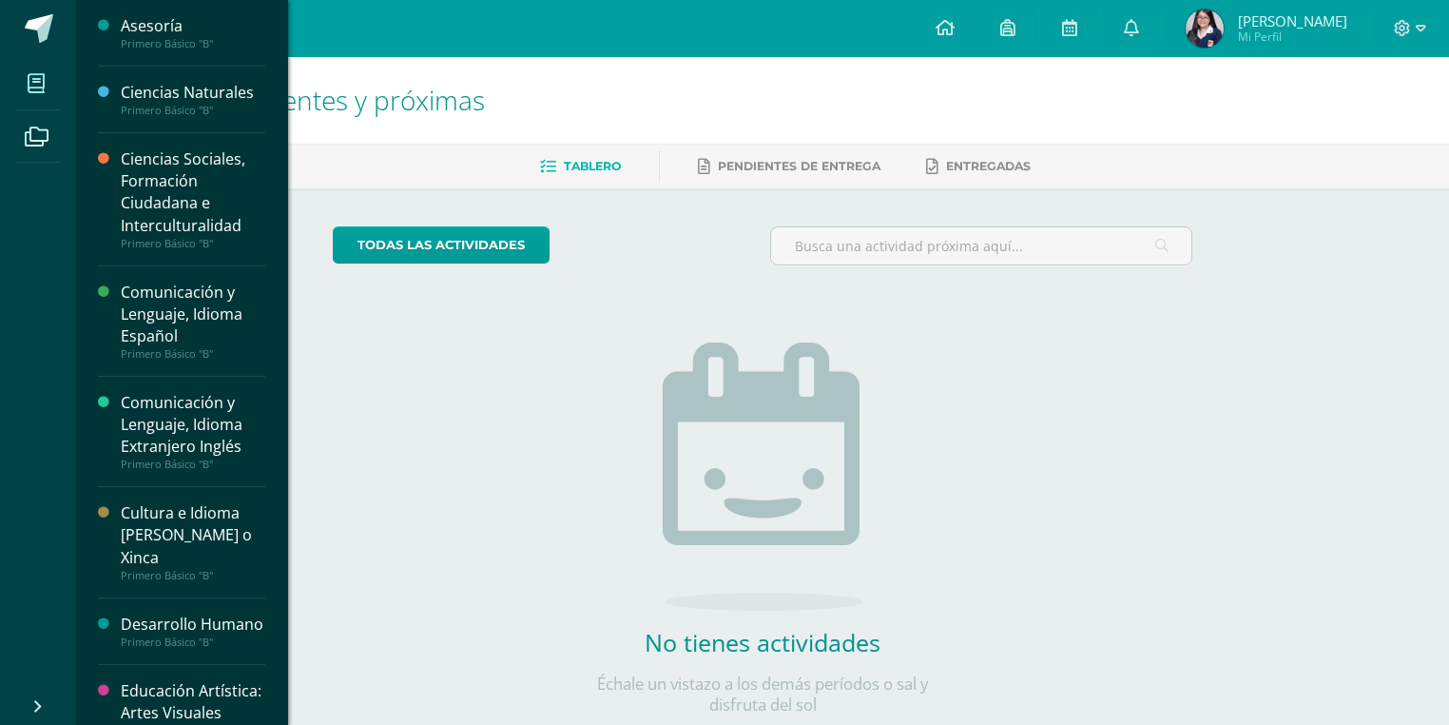 This screenshot has height=725, width=1449. I want to click on a: Pendientes de entrega, so click(789, 166).